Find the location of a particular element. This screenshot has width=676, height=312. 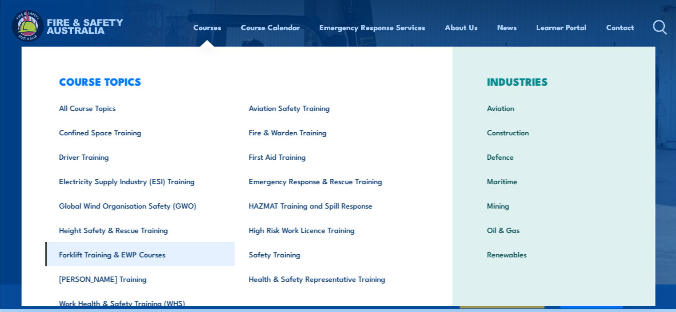

a: Emergency Response & Rescue Training is located at coordinates (329, 181).